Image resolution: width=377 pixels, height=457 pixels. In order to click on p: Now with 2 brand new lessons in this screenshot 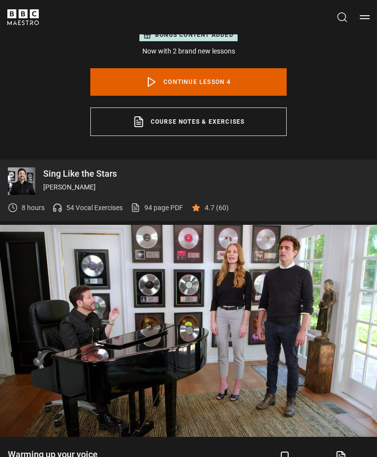, I will do `click(189, 51)`.